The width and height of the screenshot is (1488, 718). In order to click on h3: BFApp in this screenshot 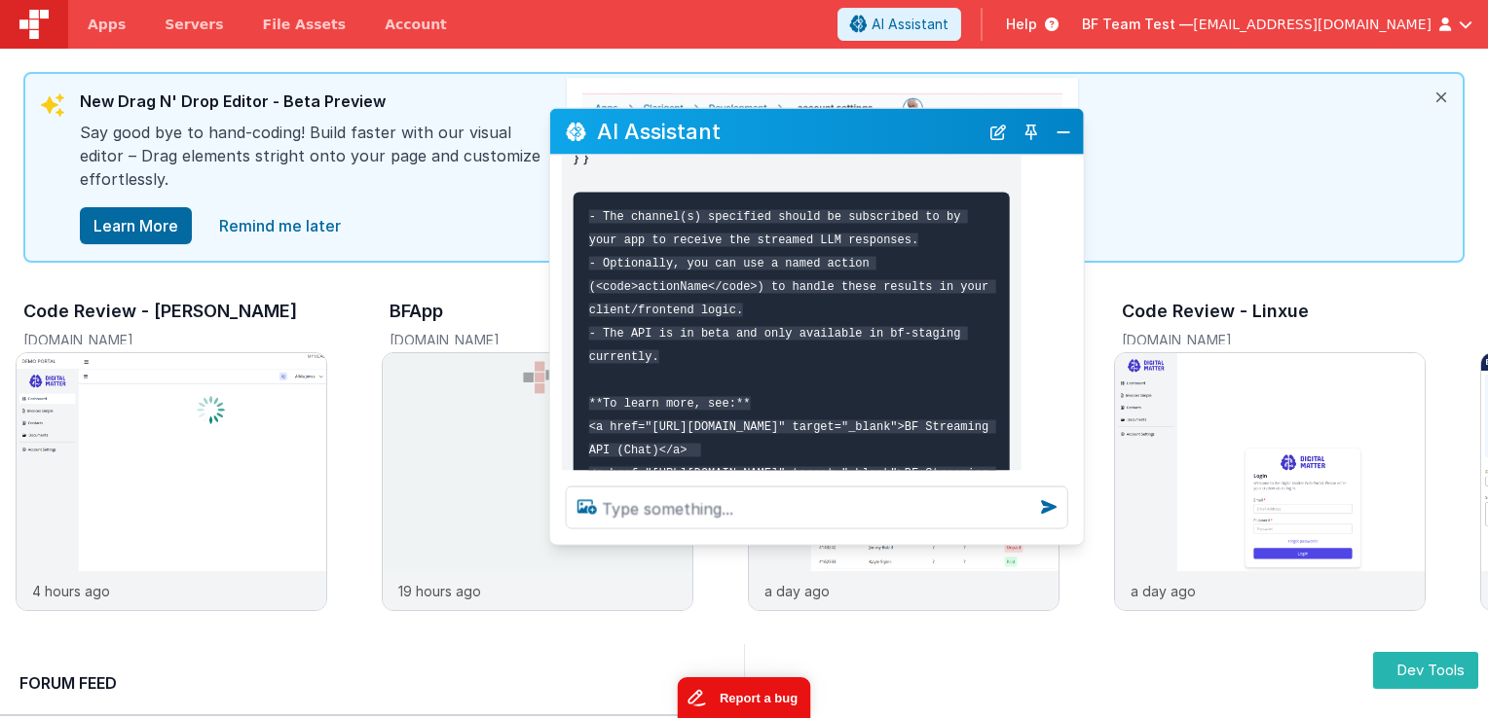, I will do `click(416, 311)`.